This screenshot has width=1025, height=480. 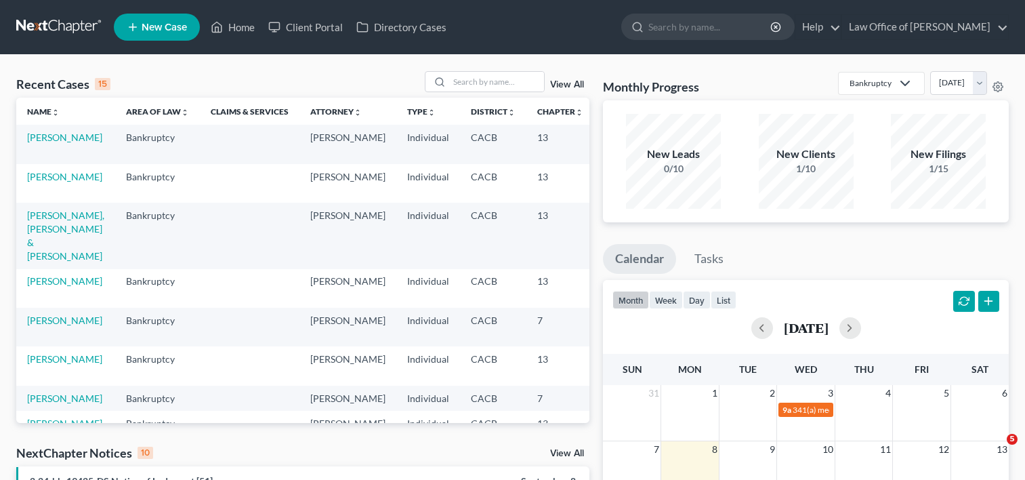 What do you see at coordinates (43, 111) in the screenshot?
I see `a: Nameunfold_more` at bounding box center [43, 111].